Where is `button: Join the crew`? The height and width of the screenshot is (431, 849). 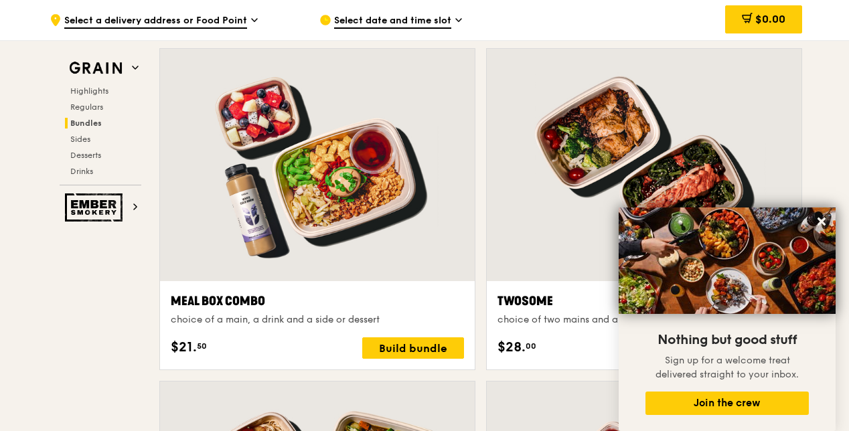
button: Join the crew is located at coordinates (727, 403).